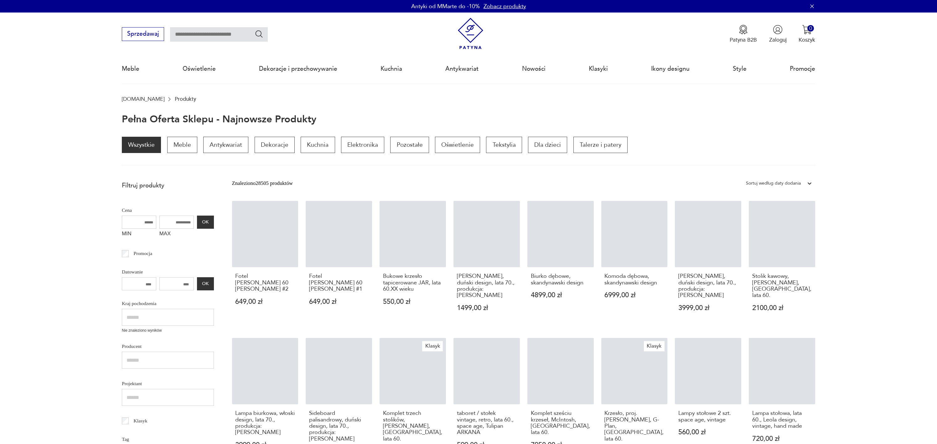  Describe the element at coordinates (445, 6) in the screenshot. I see `p: Antyki od MMarte do -10%` at that location.